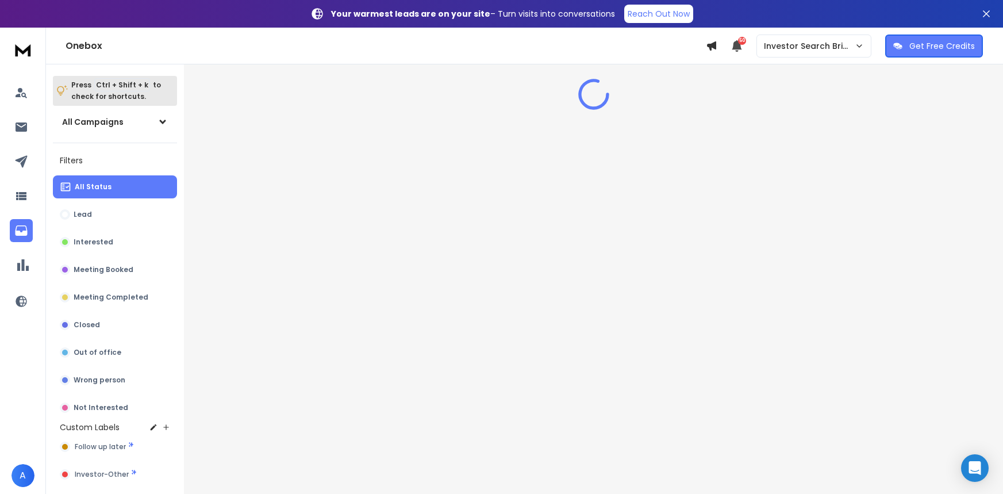 Image resolution: width=1003 pixels, height=494 pixels. I want to click on button: Meeting Booked, so click(115, 270).